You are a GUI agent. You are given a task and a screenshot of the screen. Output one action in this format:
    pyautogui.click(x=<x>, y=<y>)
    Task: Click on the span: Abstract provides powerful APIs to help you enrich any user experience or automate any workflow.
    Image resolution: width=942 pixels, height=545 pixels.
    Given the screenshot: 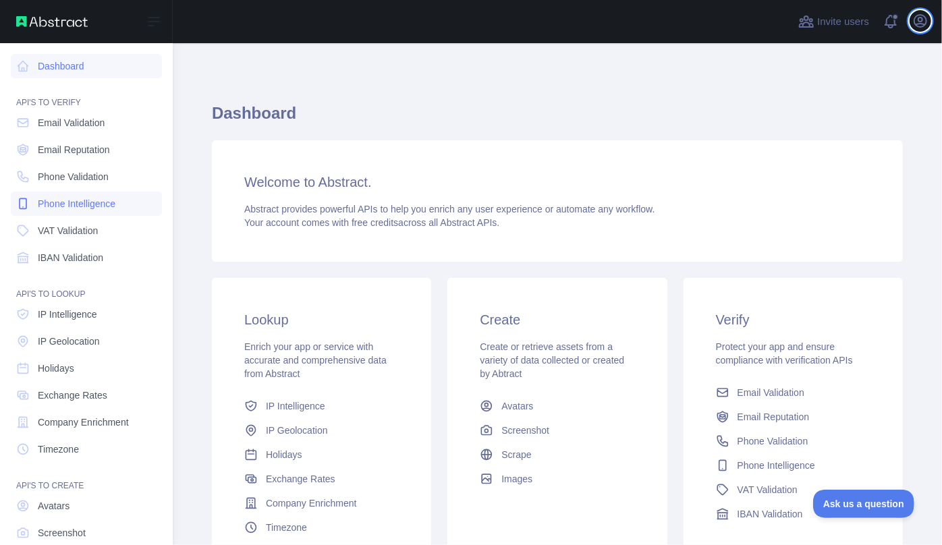 What is the action you would take?
    pyautogui.click(x=450, y=209)
    